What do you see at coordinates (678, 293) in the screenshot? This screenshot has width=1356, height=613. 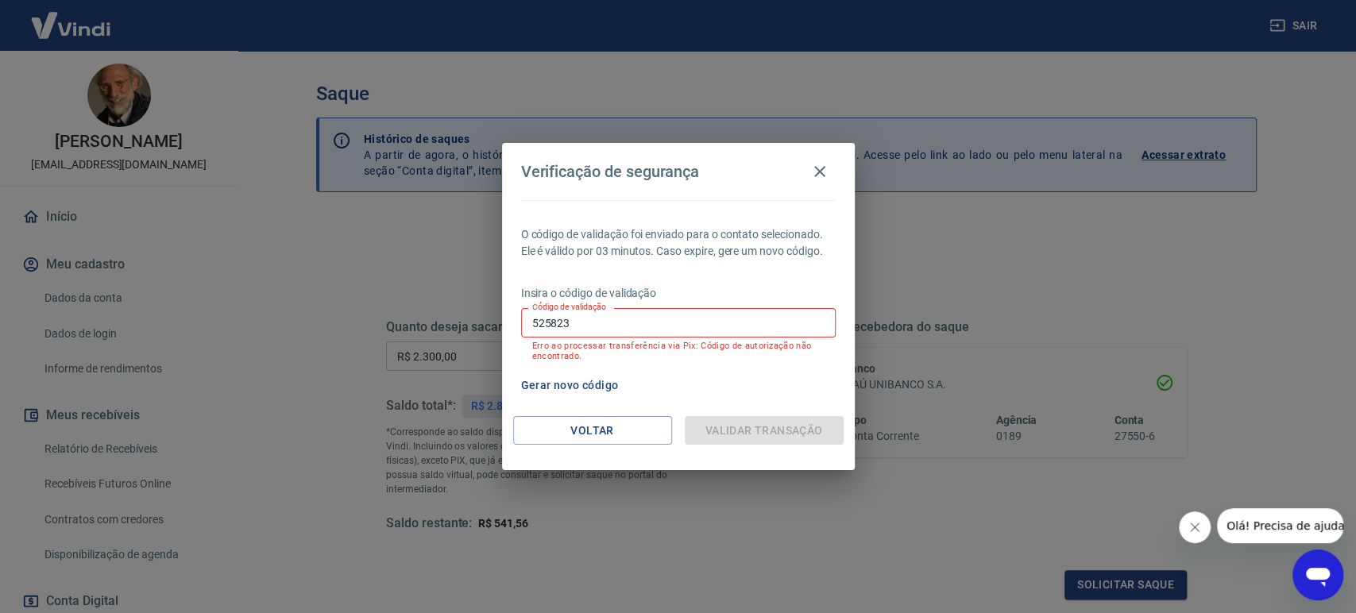 I see `p: Insira o código de validação` at bounding box center [678, 293].